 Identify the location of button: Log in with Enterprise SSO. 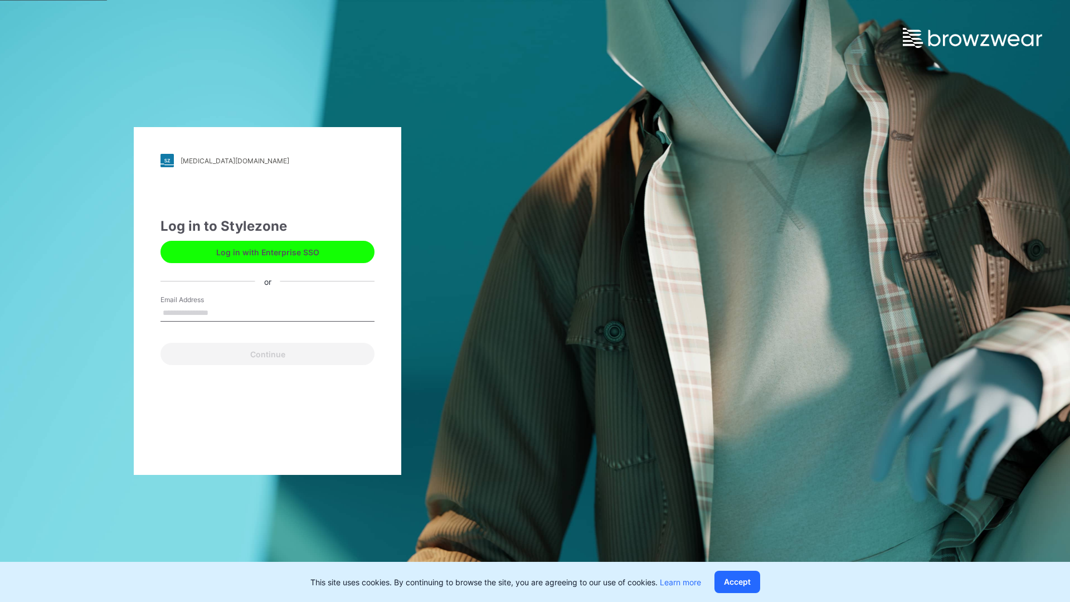
(267, 252).